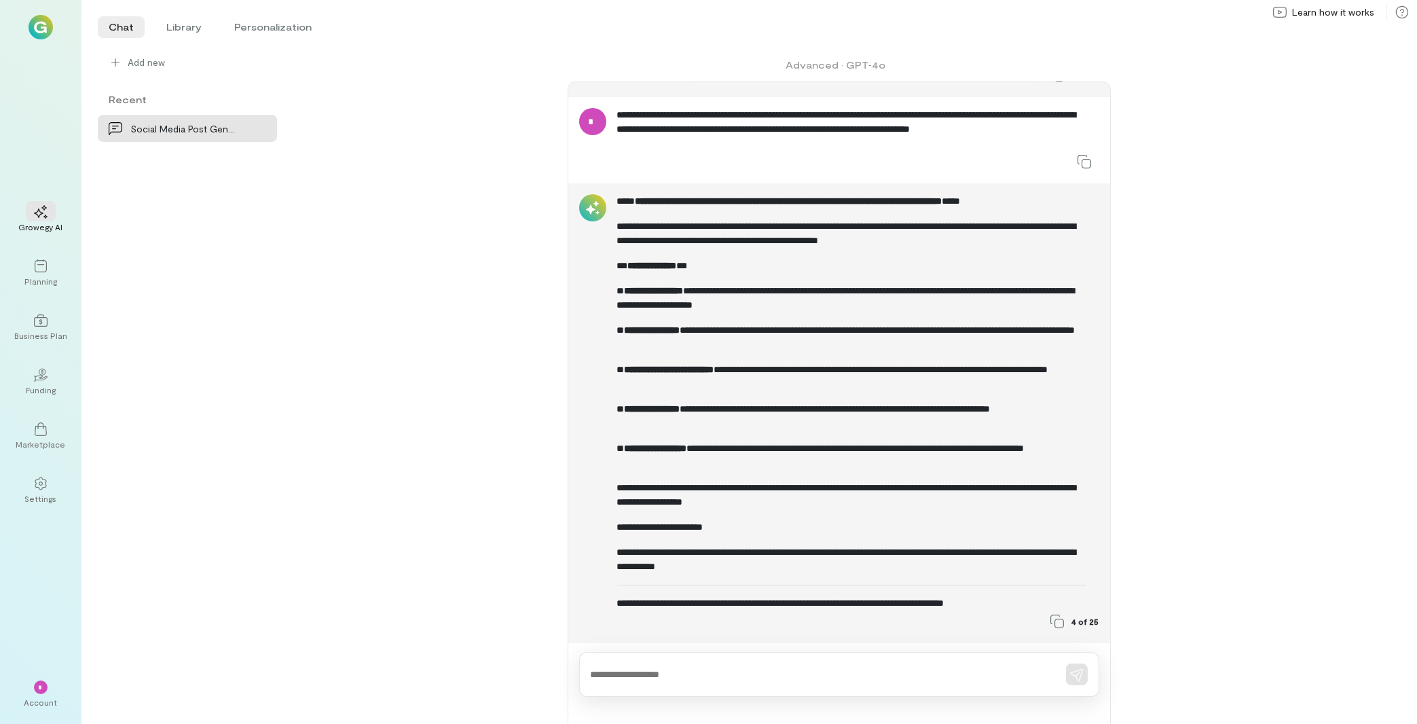 The image size is (1417, 724). I want to click on a: Funding, so click(41, 381).